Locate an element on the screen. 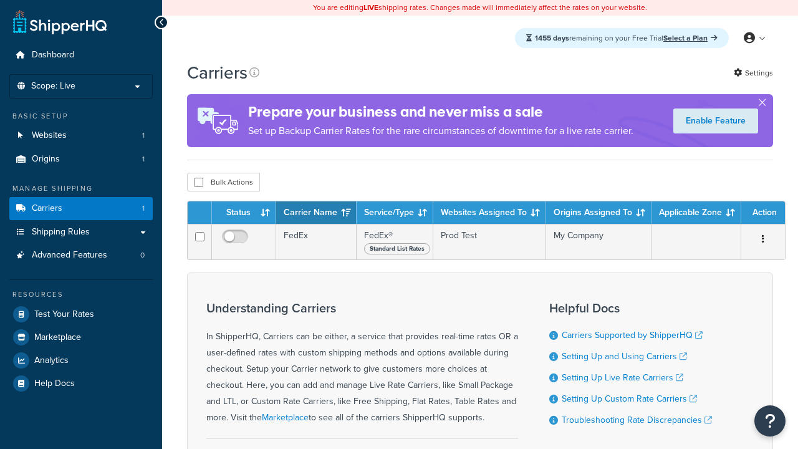 This screenshot has height=449, width=798. a: Troubleshooting Rate Discrepancies is located at coordinates (637, 420).